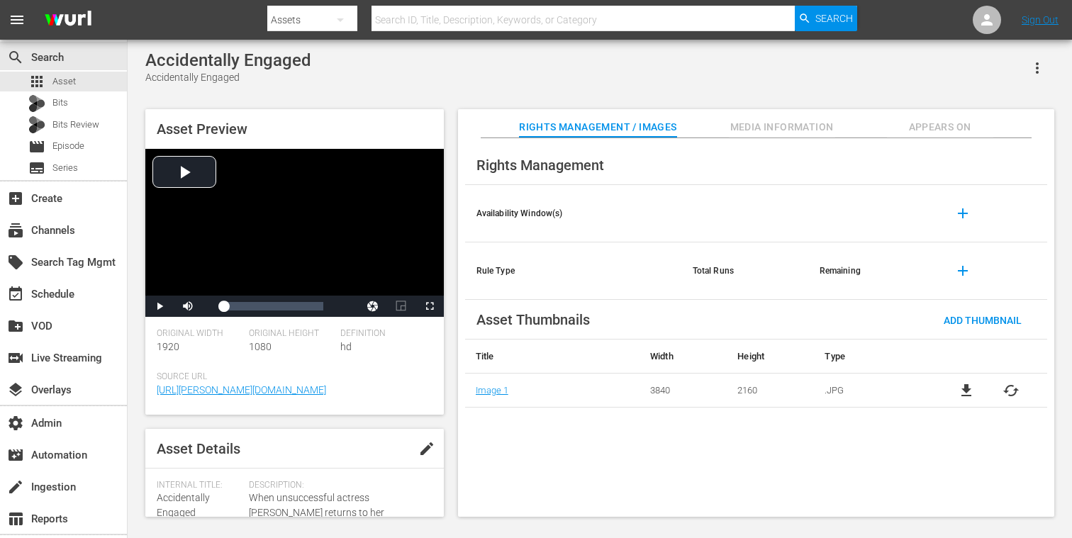 The width and height of the screenshot is (1072, 538). I want to click on td: .JPG, so click(872, 391).